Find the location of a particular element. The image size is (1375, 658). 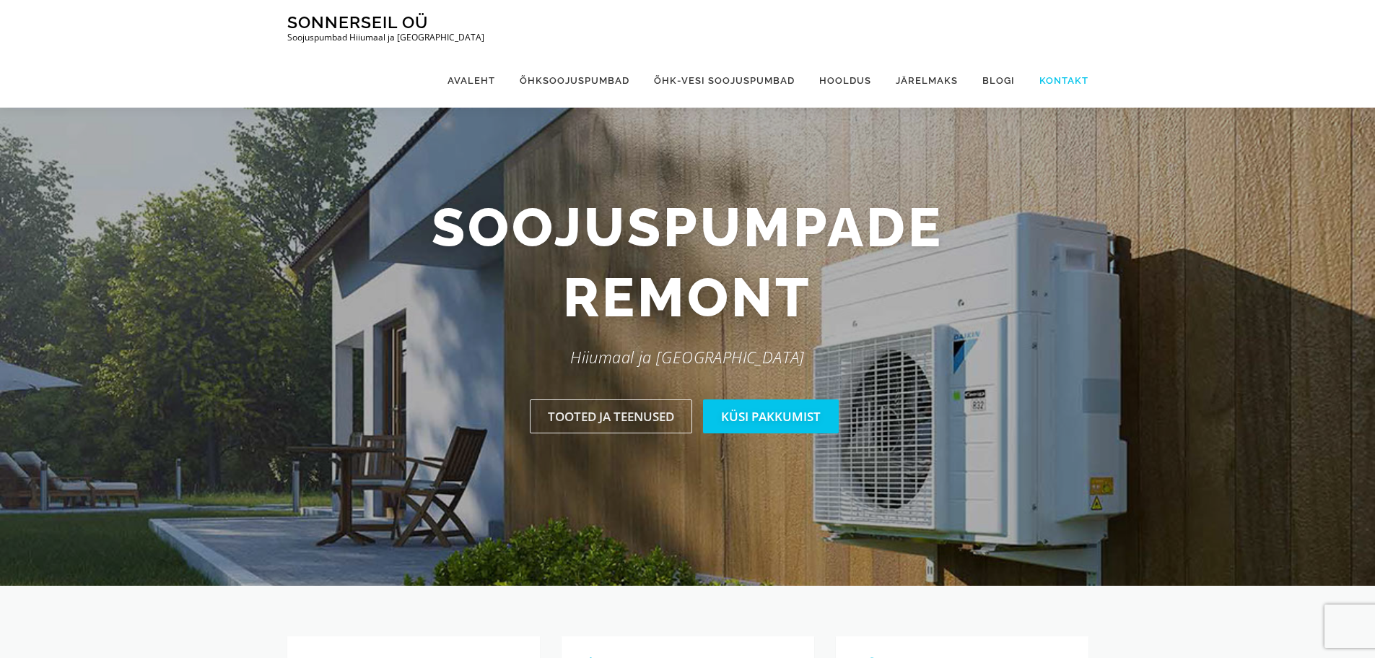

a: Õhksoojuspumbad is located at coordinates (575, 80).